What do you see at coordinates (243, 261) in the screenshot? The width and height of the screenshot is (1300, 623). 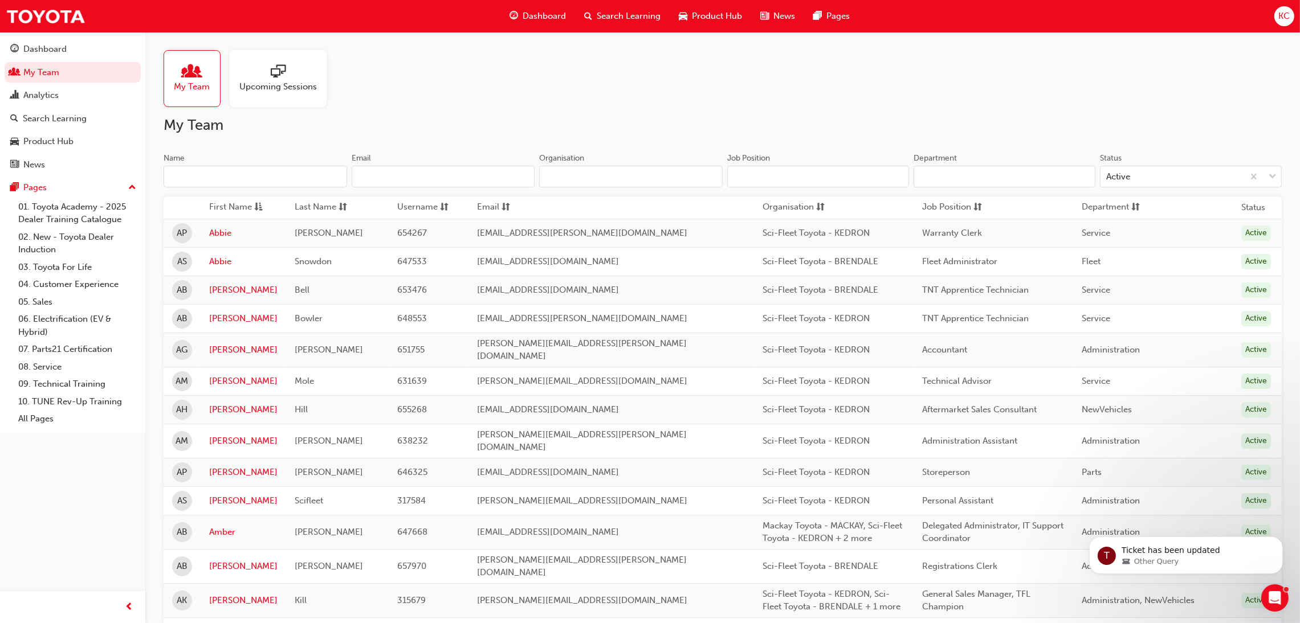 I see `a: Abbie` at bounding box center [243, 261].